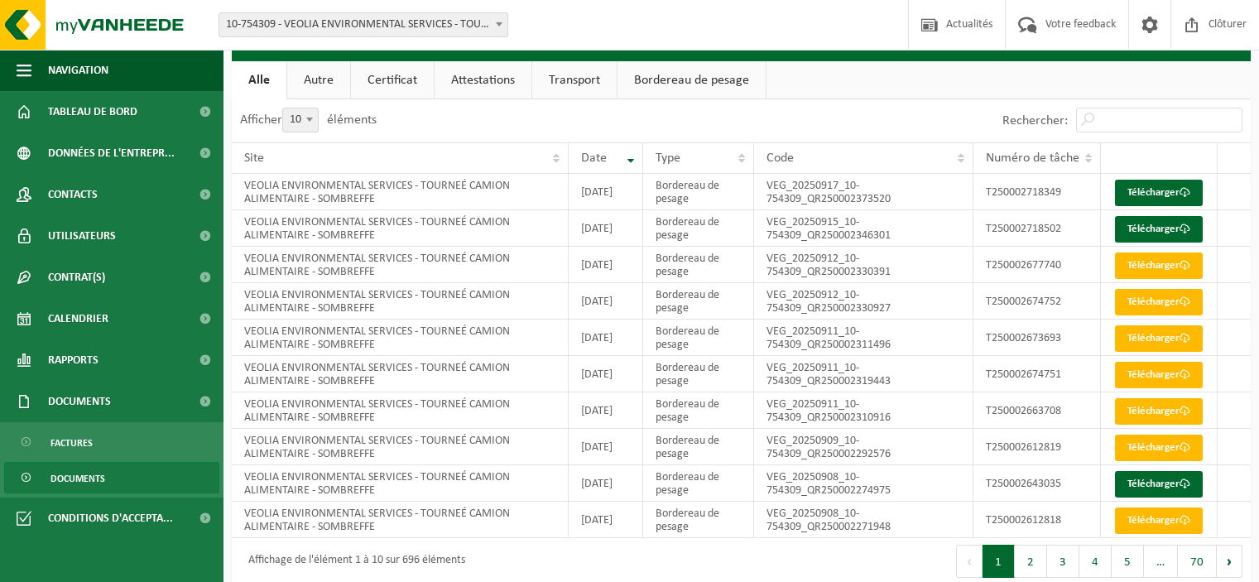  I want to click on td: VEG_20250912_10-754309_QR250002330927, so click(863, 301).